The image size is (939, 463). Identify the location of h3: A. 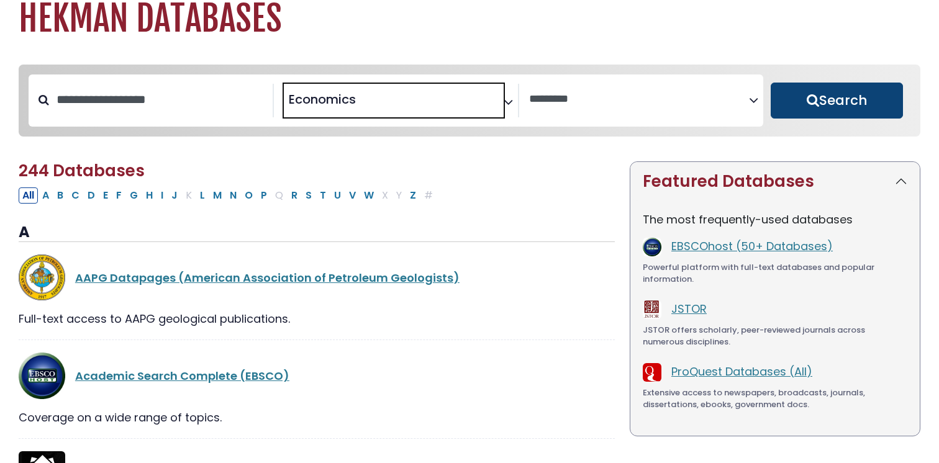
(317, 233).